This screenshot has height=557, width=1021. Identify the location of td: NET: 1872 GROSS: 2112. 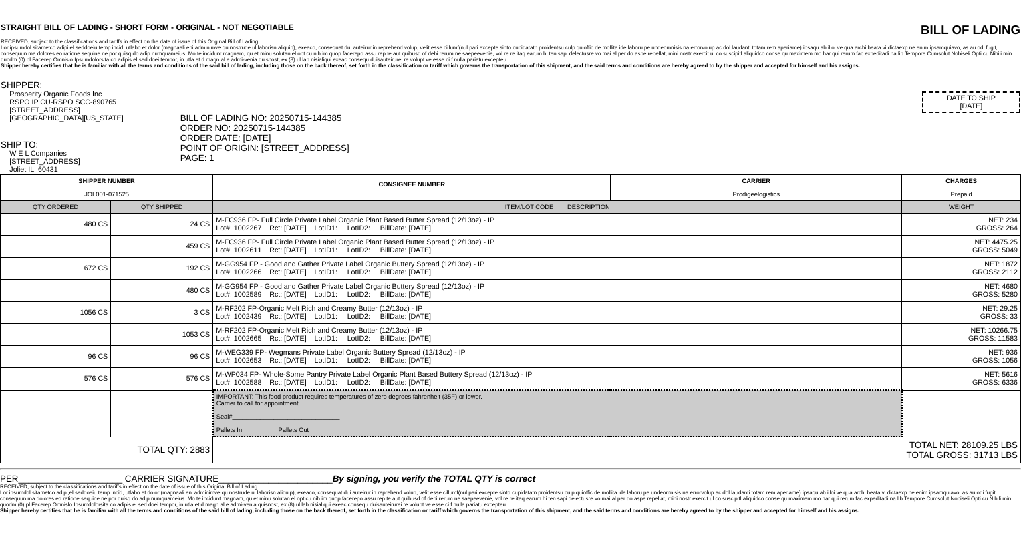
(961, 269).